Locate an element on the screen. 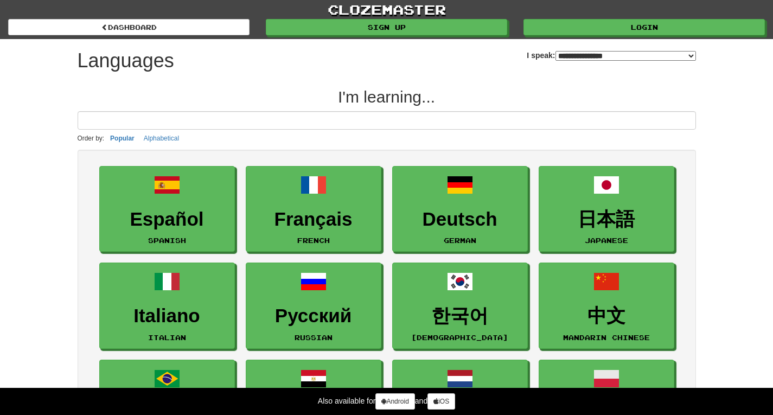  a: Sign up is located at coordinates (386, 27).